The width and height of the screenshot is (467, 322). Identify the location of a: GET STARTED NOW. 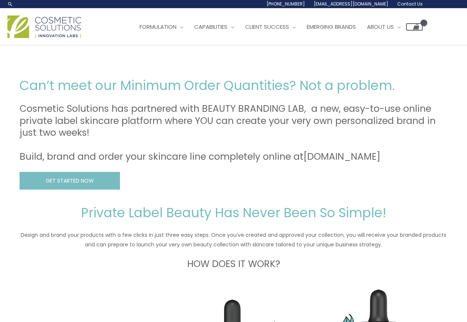
(70, 181).